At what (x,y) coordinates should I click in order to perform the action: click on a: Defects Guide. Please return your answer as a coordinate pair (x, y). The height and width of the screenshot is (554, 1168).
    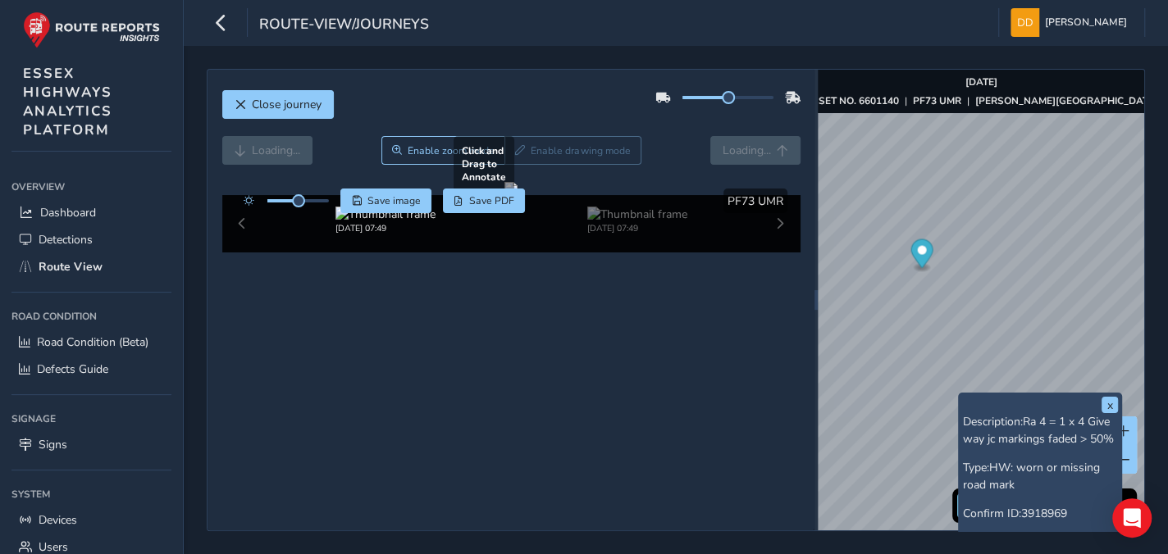
    Looking at the image, I should click on (91, 369).